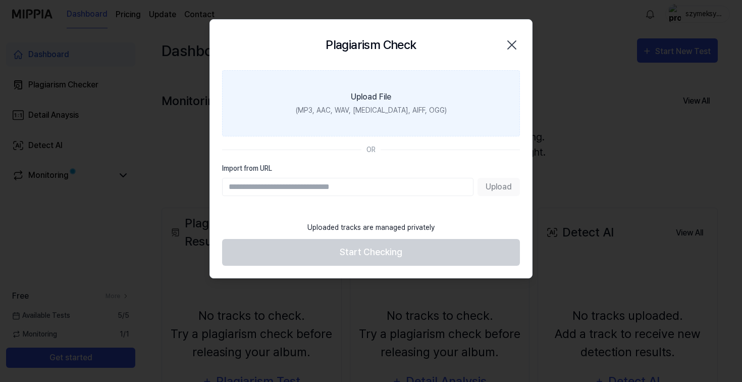  What do you see at coordinates (371, 227) in the screenshot?
I see `div: Uploaded tracks are managed privately` at bounding box center [371, 227].